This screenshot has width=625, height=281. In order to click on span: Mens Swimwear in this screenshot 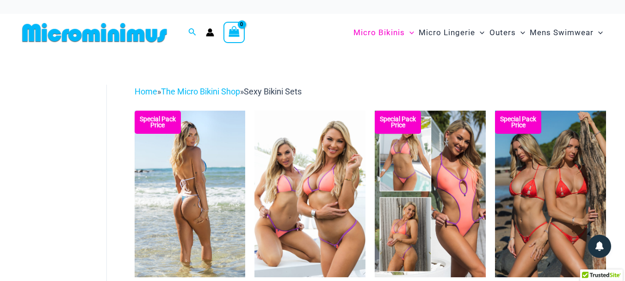, I will do `click(562, 32)`.